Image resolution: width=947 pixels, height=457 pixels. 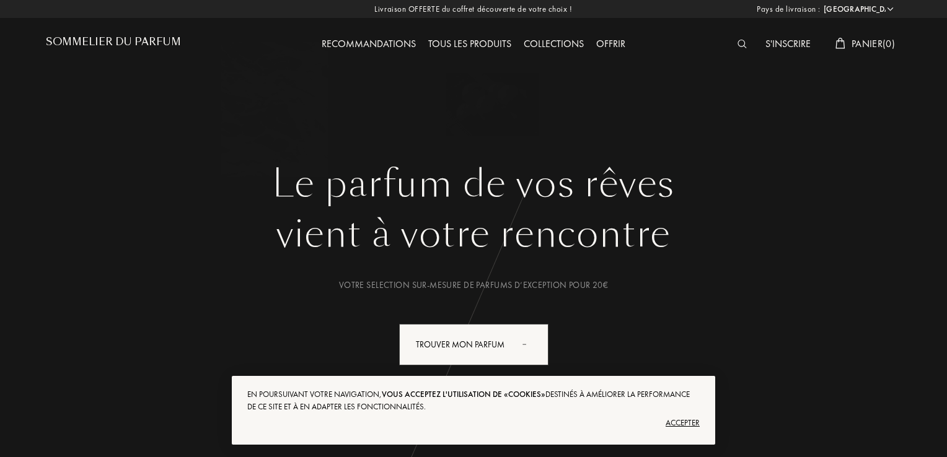 What do you see at coordinates (473, 184) in the screenshot?
I see `h1: Le parfum de vos rêves` at bounding box center [473, 184].